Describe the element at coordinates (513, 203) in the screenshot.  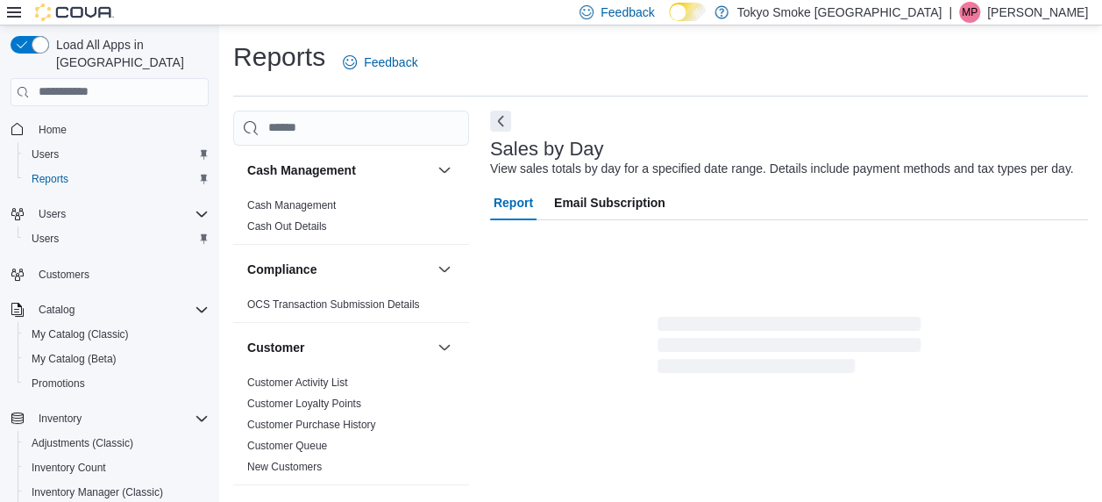
I see `span: Report` at that location.